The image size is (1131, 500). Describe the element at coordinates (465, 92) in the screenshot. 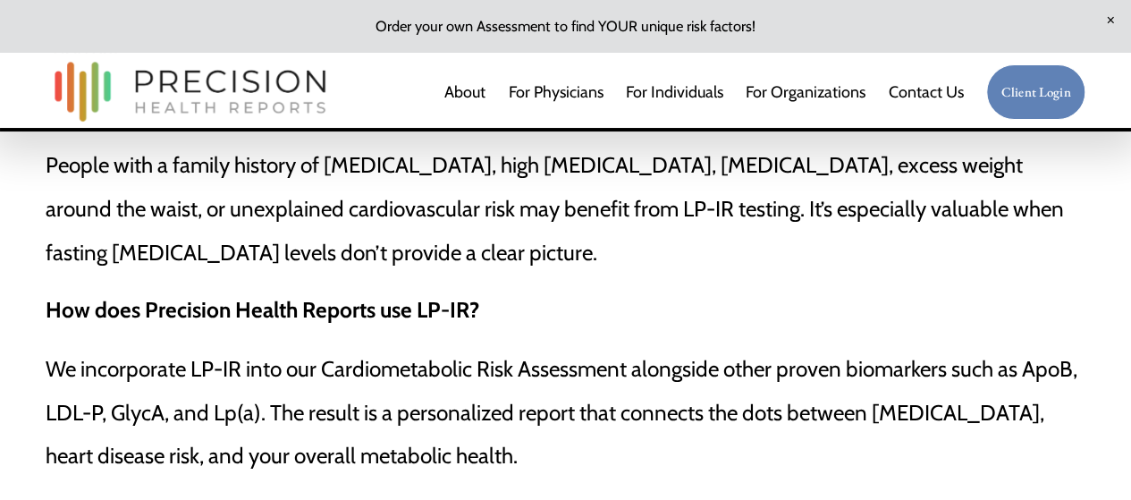

I see `a: About` at that location.